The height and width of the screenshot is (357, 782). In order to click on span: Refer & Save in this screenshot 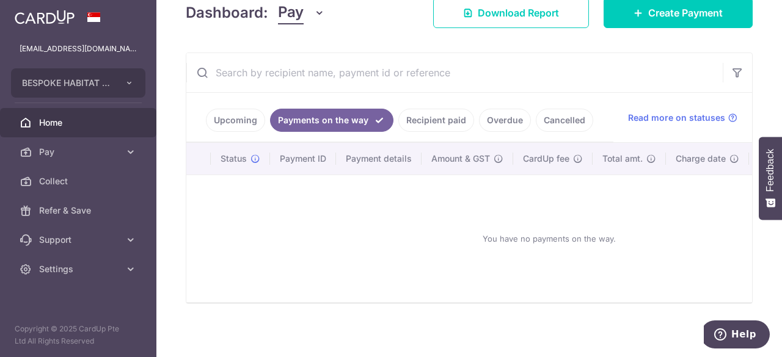, I will do `click(79, 211)`.